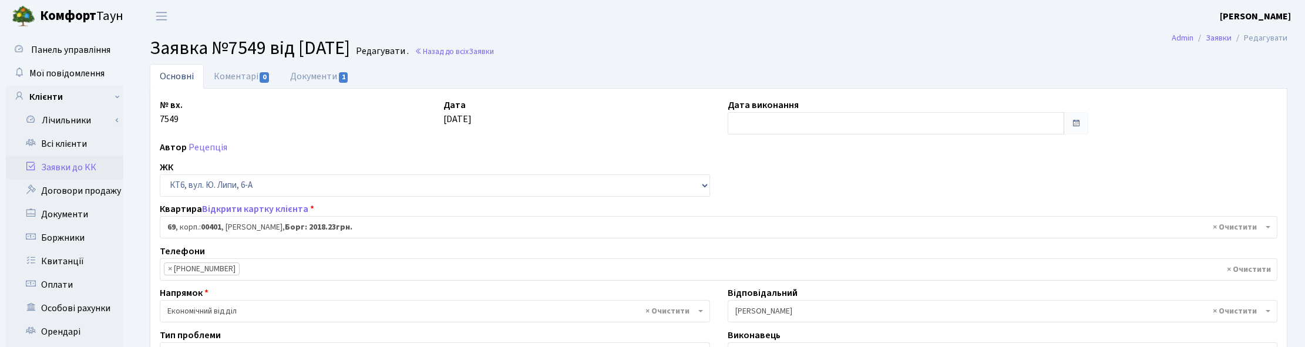 This screenshot has height=347, width=1305. I want to click on a: Квитанції, so click(65, 261).